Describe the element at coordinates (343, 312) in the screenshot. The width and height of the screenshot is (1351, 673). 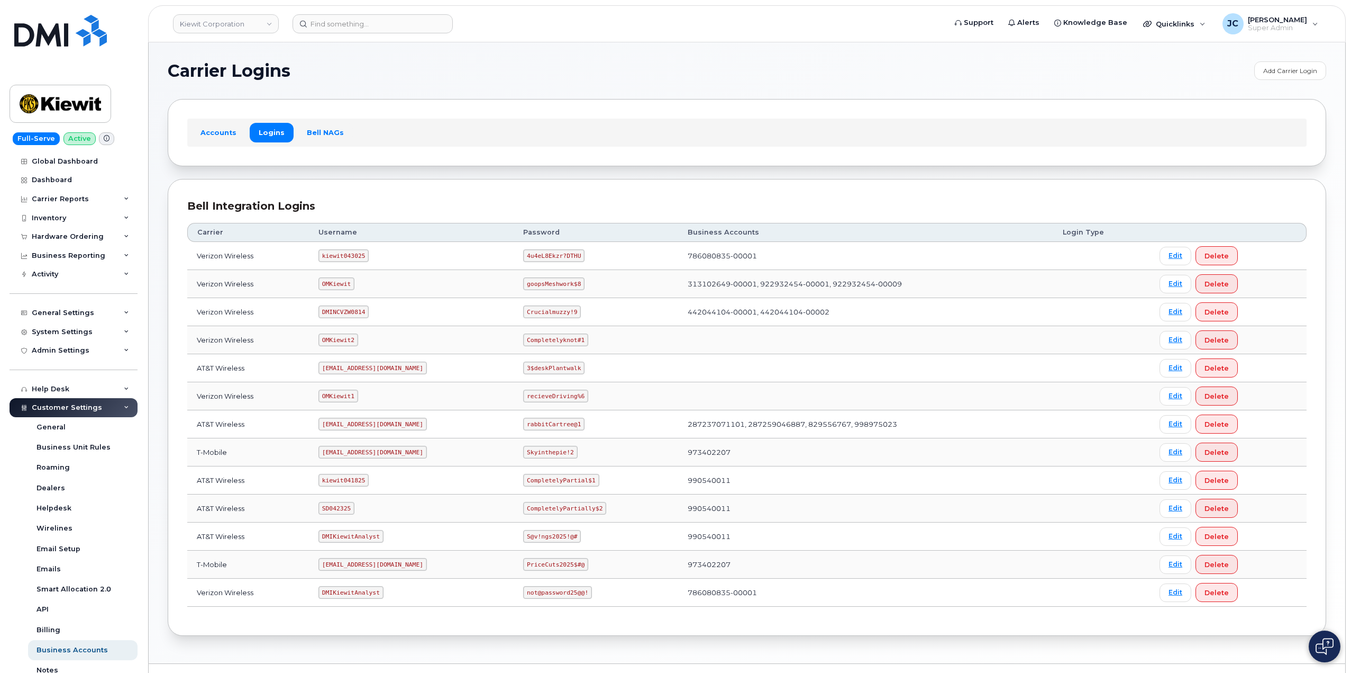
I see `code: DMINCVZW0814` at that location.